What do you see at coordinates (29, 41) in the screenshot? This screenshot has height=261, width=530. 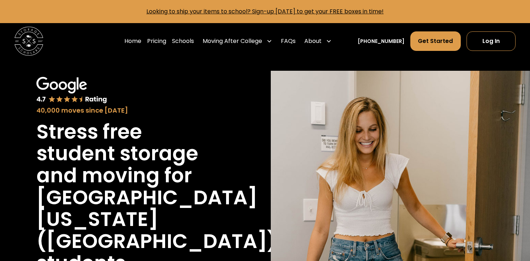 I see `img: Storage Scholars main logo` at bounding box center [29, 41].